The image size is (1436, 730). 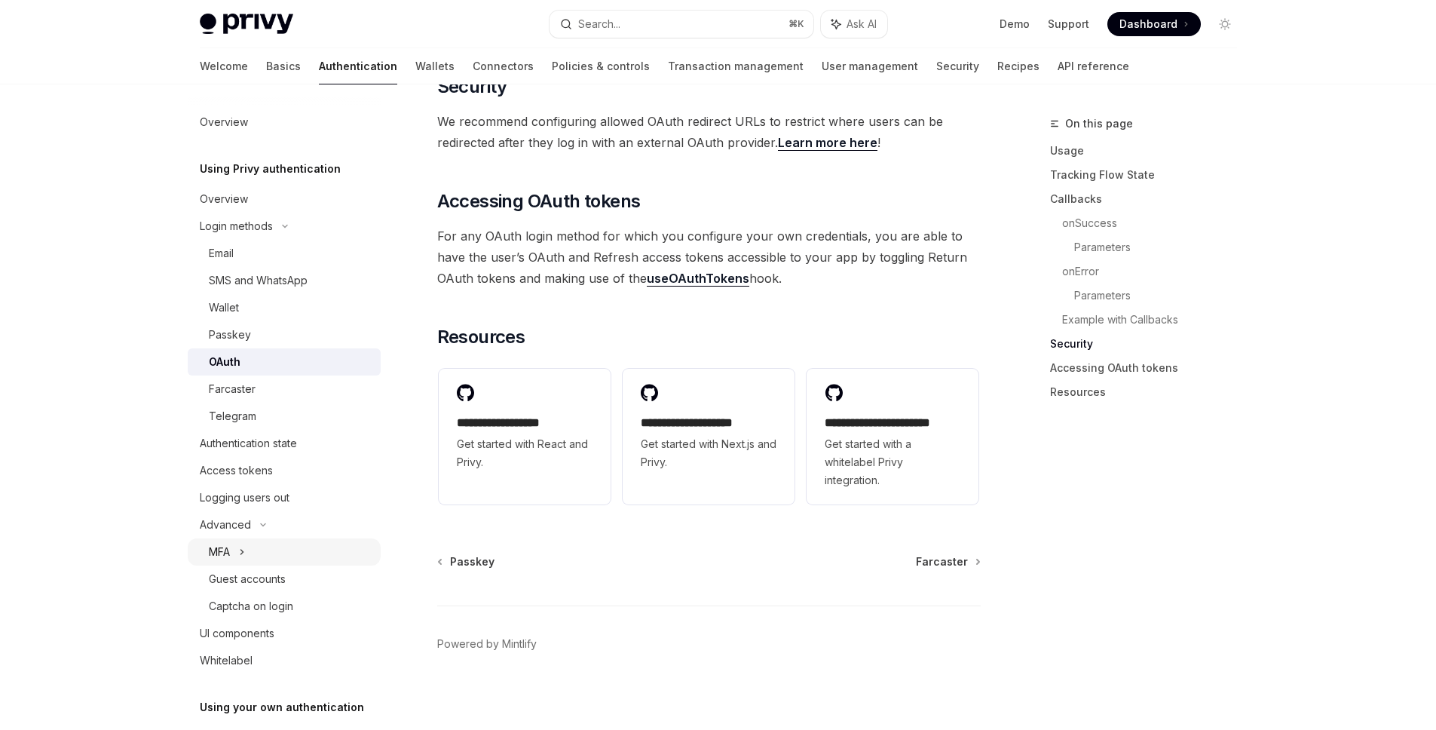 I want to click on img: light logo, so click(x=247, y=24).